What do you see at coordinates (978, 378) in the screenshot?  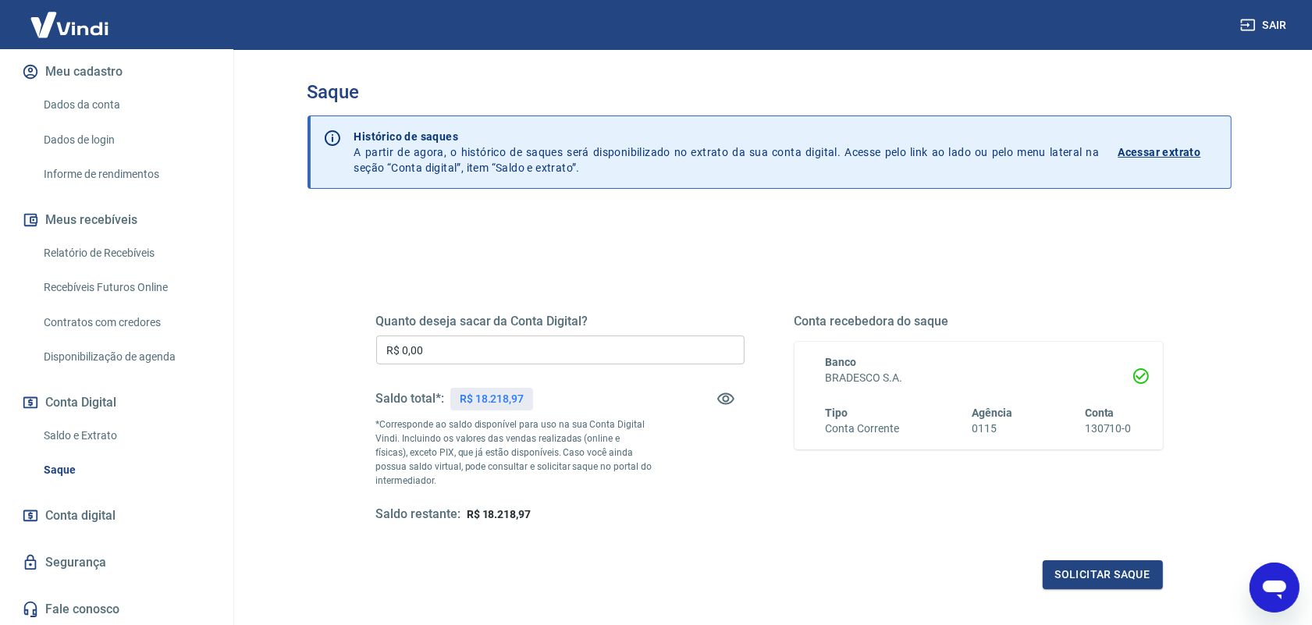 I see `h6: BRADESCO S.A.` at bounding box center [978, 378].